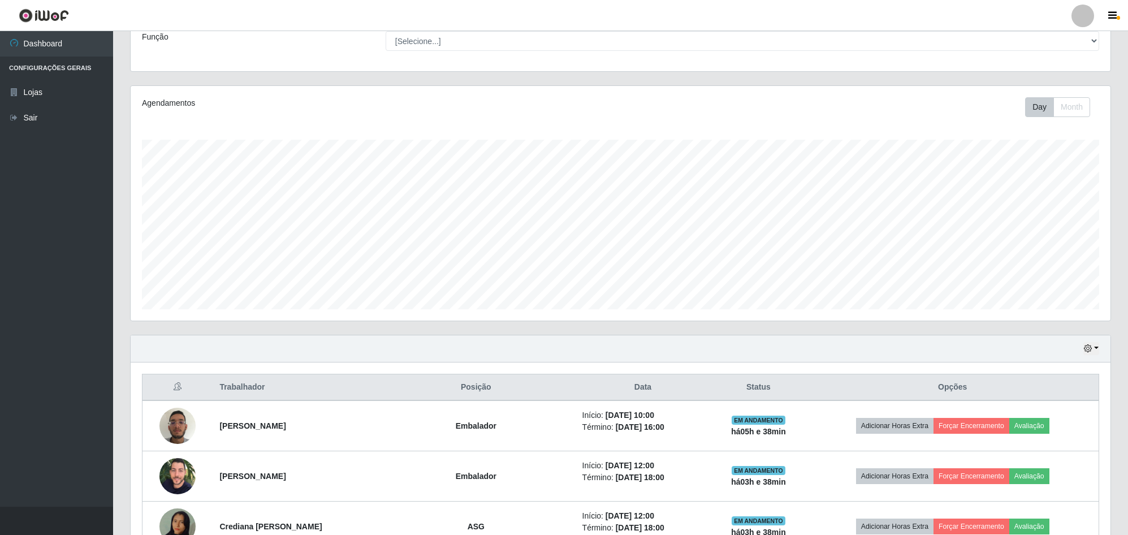 Image resolution: width=1128 pixels, height=535 pixels. What do you see at coordinates (1039, 107) in the screenshot?
I see `button: Day` at bounding box center [1039, 107].